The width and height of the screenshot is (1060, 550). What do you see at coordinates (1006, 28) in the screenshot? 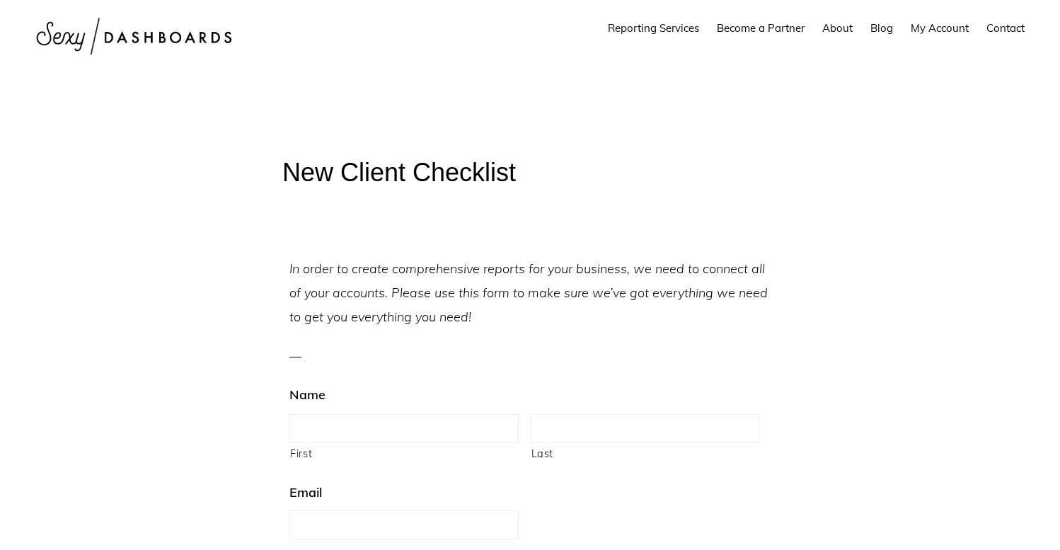
I see `span: Contact` at bounding box center [1006, 28].